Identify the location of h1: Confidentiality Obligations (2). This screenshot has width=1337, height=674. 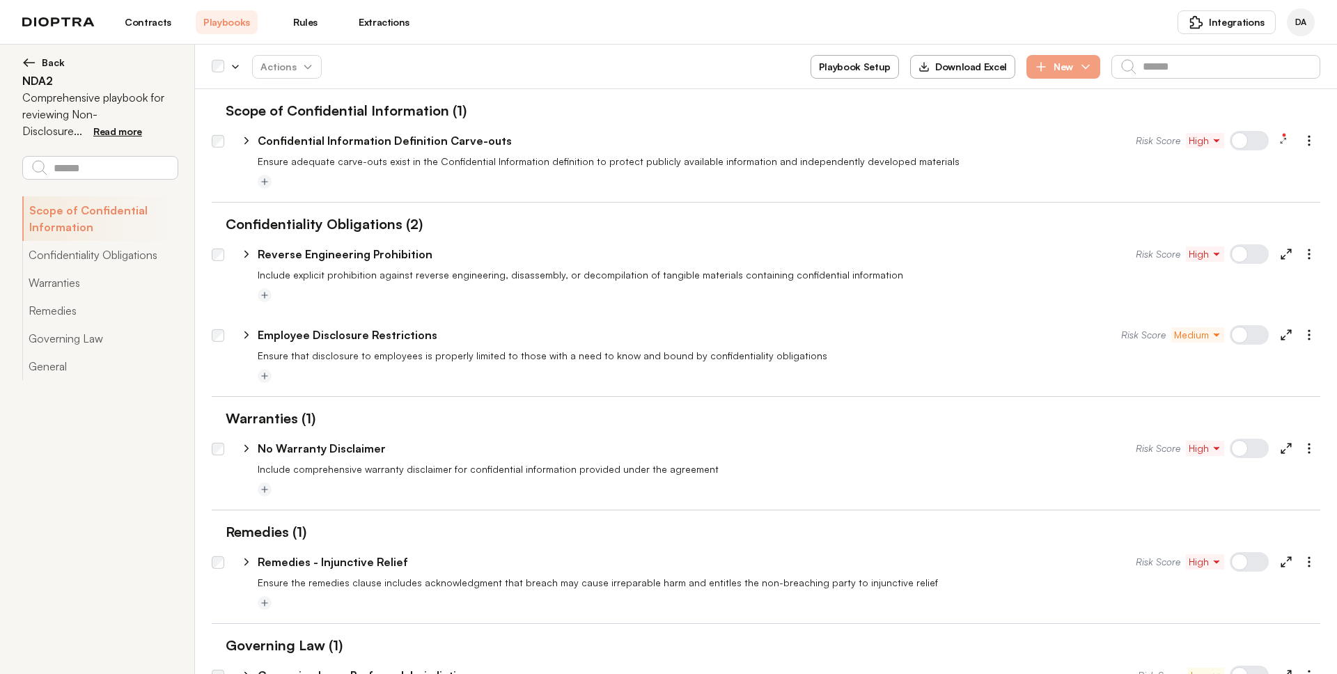
(317, 224).